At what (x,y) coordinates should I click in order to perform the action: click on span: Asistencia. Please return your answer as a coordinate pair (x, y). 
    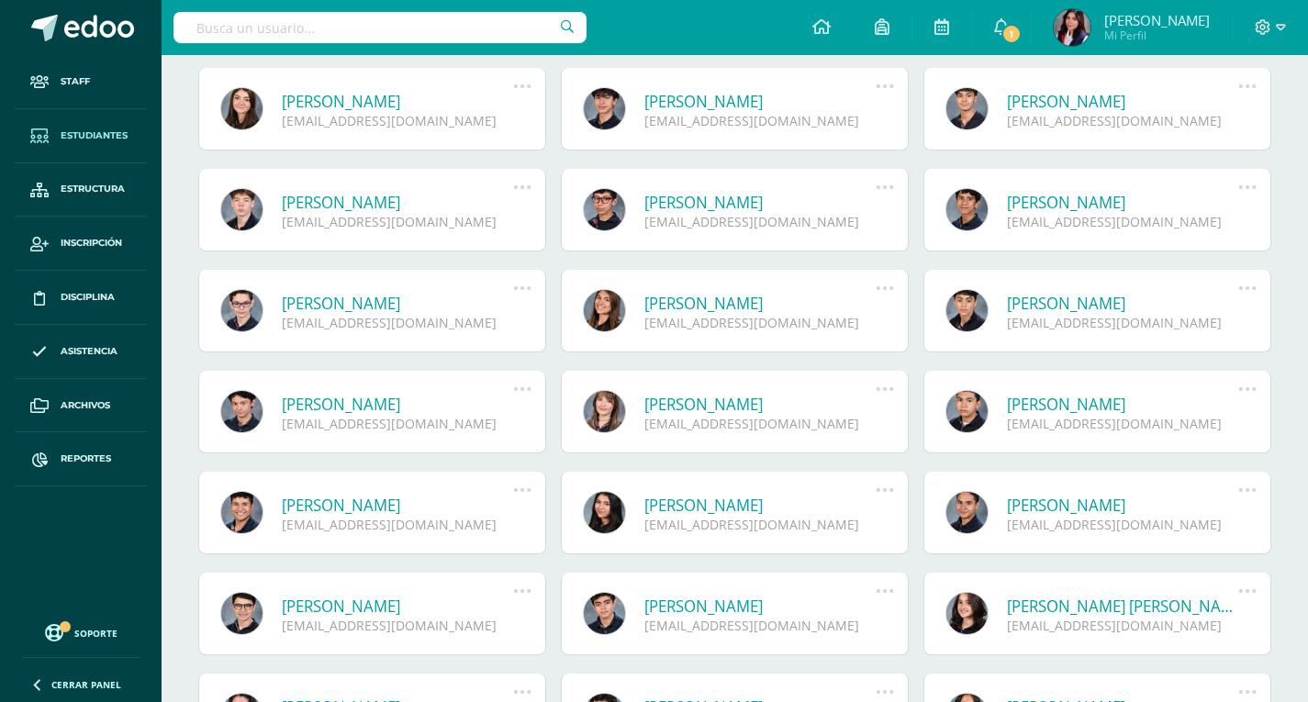
    Looking at the image, I should click on (89, 352).